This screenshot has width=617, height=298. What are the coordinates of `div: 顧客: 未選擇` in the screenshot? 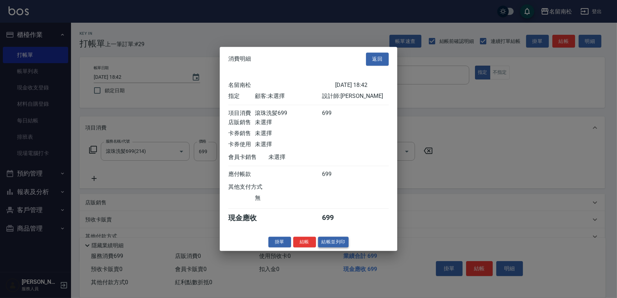 It's located at (288, 96).